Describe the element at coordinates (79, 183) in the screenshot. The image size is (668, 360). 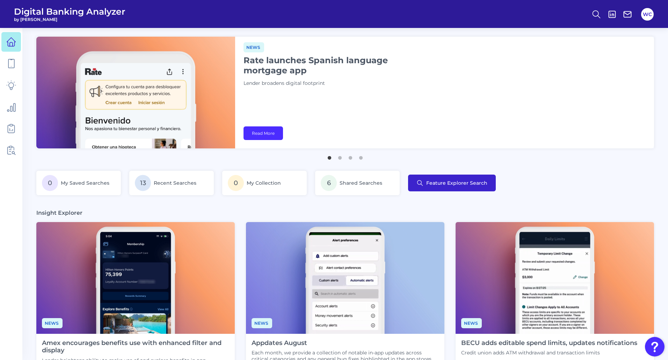
I see `a: 0My Saved Searches` at that location.